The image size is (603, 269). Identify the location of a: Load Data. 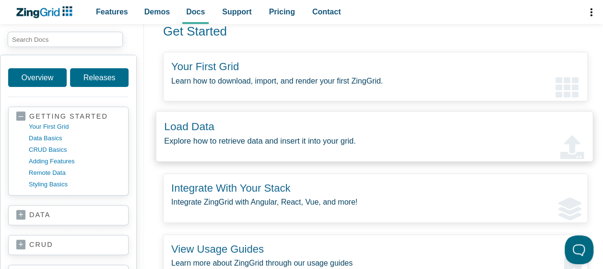
(189, 126).